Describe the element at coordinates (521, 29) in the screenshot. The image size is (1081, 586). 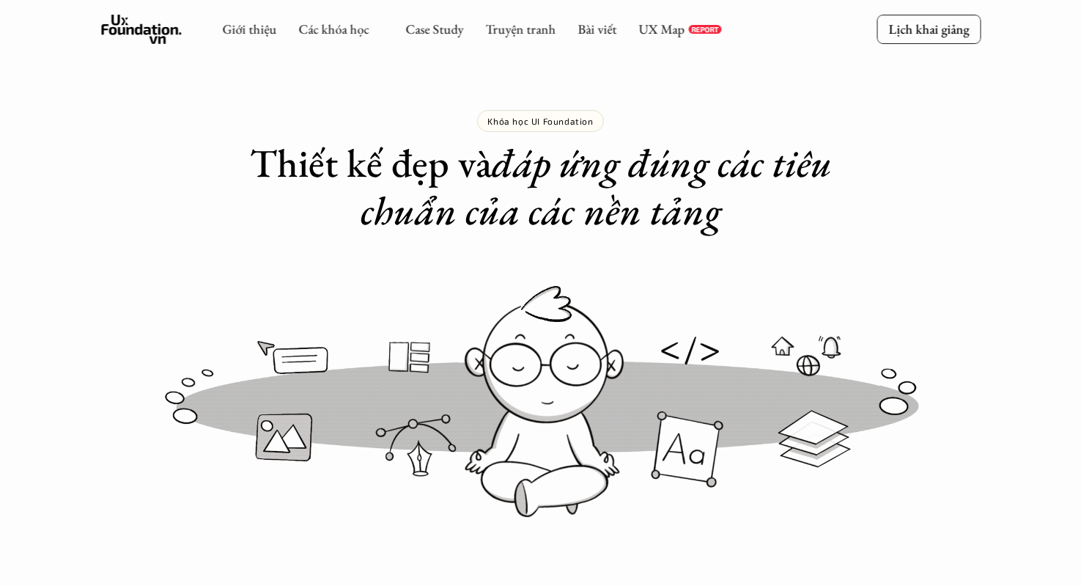
I see `a: Truyện tranh` at that location.